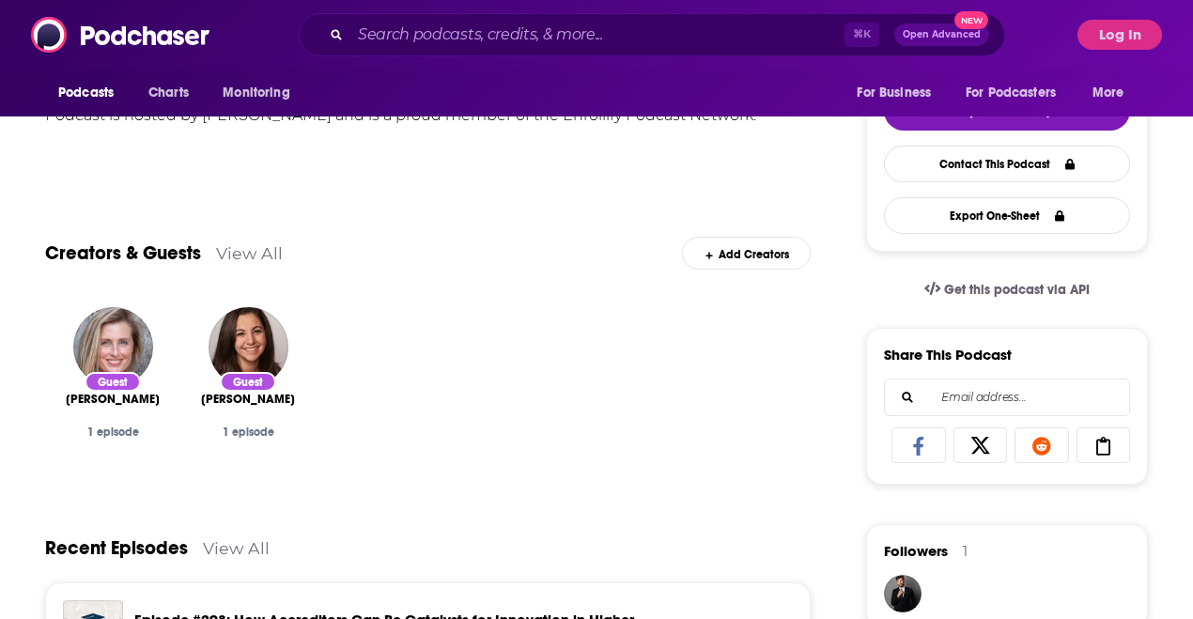  I want to click on h3: Share This Podcast, so click(948, 354).